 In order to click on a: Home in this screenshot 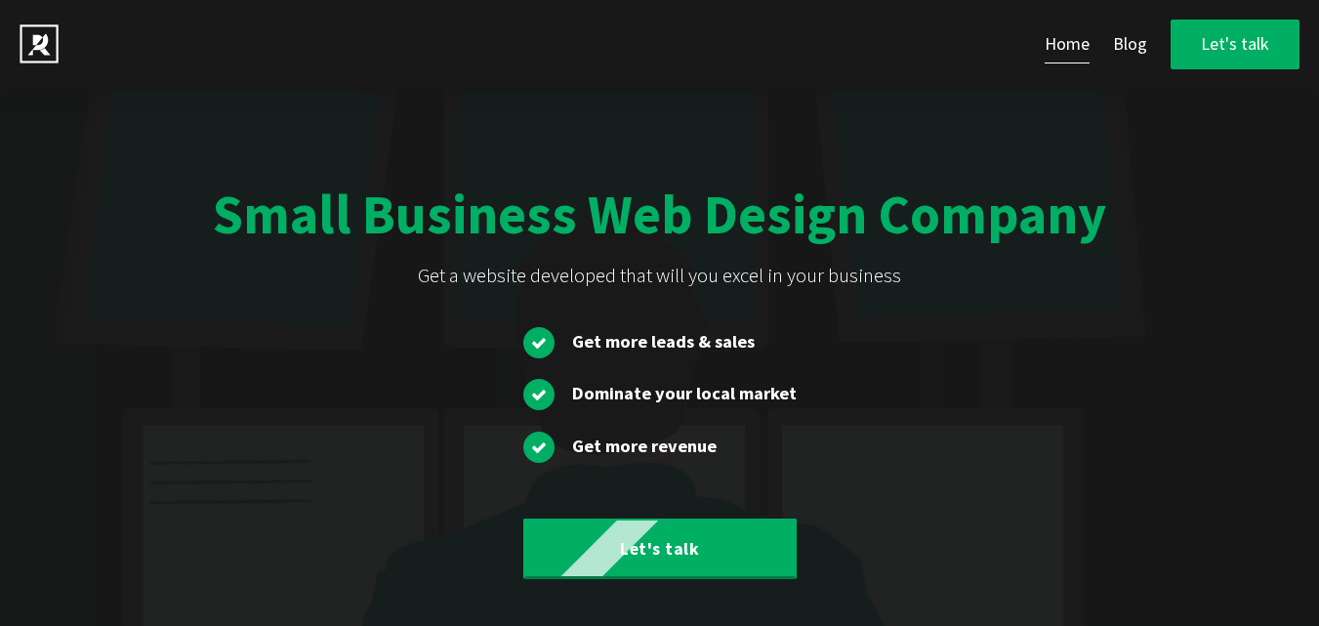, I will do `click(1067, 44)`.